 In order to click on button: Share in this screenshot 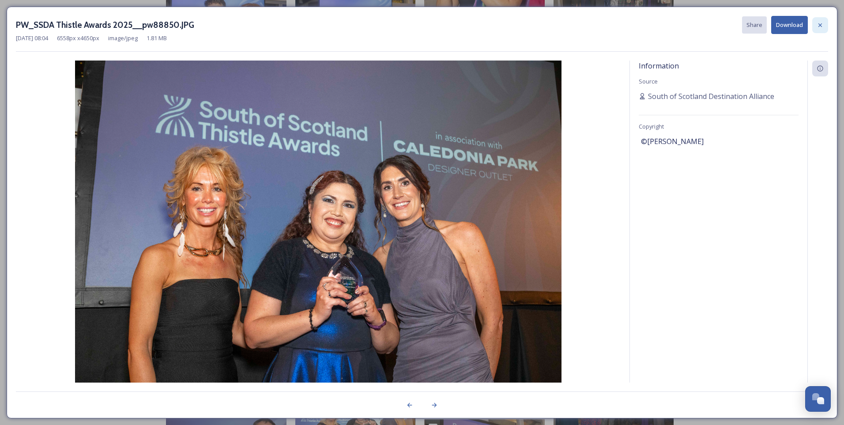, I will do `click(754, 25)`.